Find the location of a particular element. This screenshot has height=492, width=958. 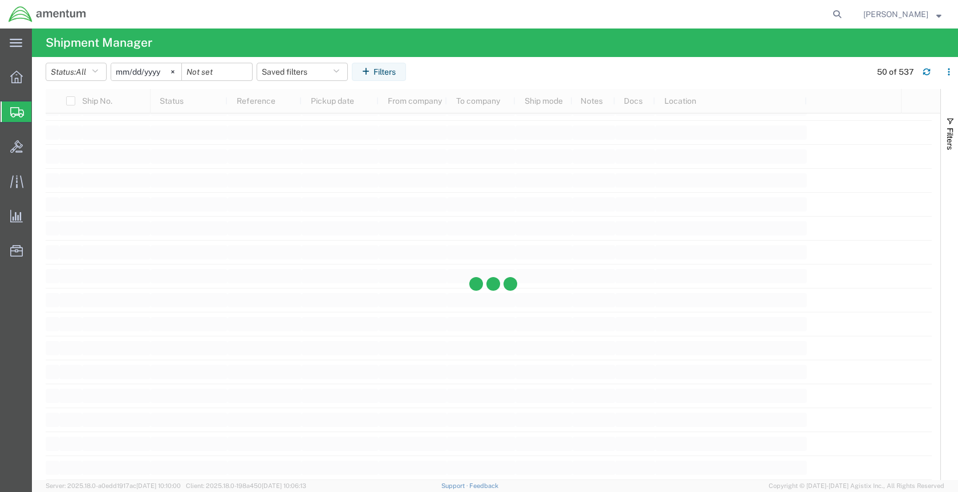

span: Ana Nelson is located at coordinates (896, 14).